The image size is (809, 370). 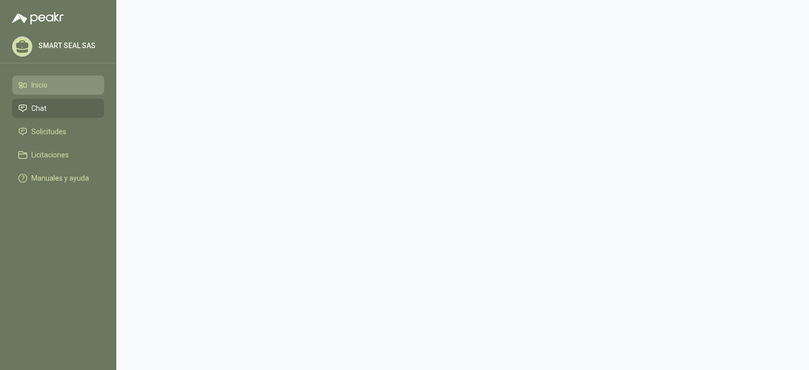 I want to click on a: Inicio, so click(x=58, y=85).